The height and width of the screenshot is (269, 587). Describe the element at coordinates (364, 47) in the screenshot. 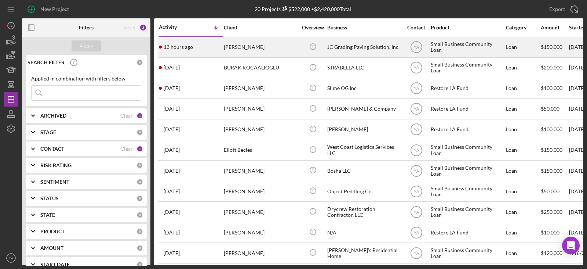

I see `div: JC Grading Paving Solution, Inc.` at that location.